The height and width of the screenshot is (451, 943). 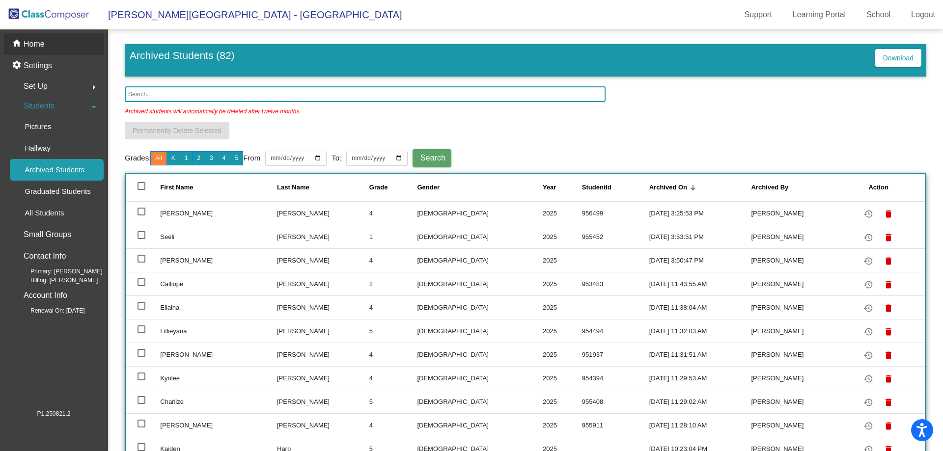 I want to click on button: Download, so click(x=898, y=58).